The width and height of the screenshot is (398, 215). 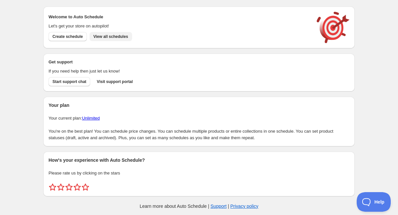 I want to click on a: Start support chat, so click(x=69, y=82).